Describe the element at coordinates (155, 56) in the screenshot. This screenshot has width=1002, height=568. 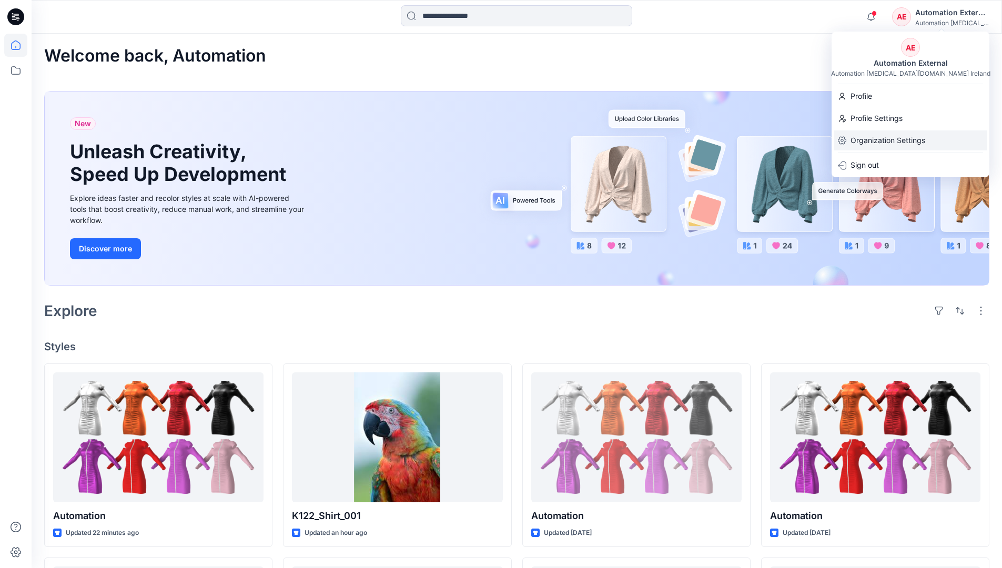
I see `h2: Welcome back, Automation` at that location.